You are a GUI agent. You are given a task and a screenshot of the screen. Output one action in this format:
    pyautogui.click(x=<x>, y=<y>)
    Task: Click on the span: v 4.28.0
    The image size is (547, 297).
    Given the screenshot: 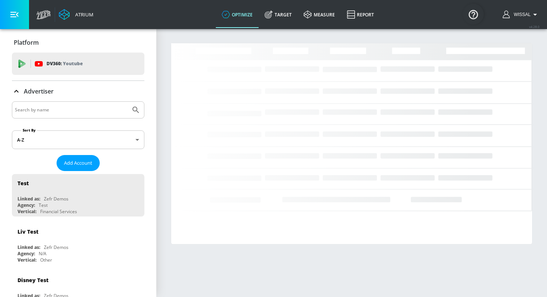 What is the action you would take?
    pyautogui.click(x=535, y=26)
    